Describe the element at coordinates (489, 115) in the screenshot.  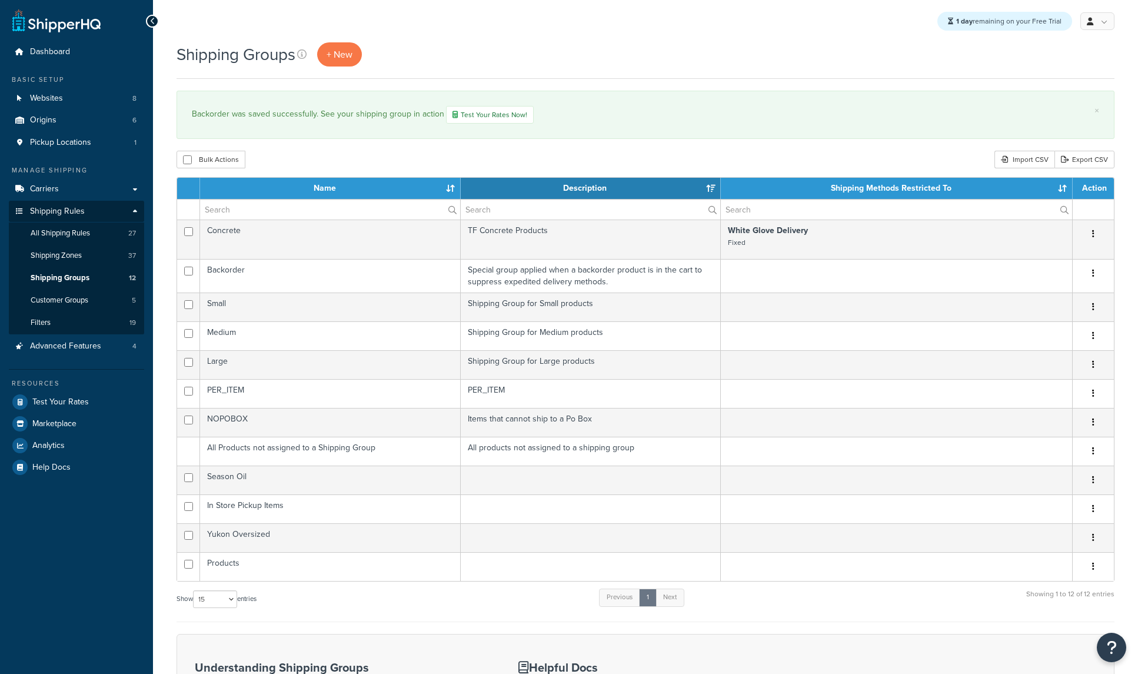
I see `a: Test Your Rates Now!` at that location.